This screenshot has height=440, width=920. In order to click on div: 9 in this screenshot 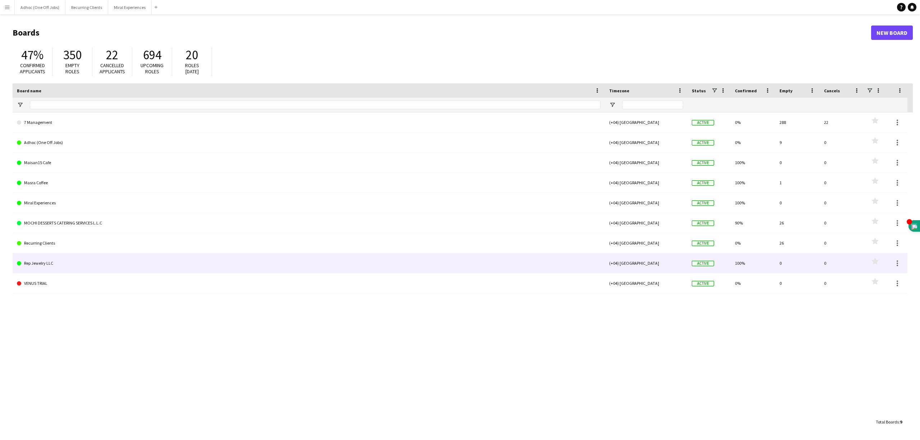, I will do `click(797, 142)`.